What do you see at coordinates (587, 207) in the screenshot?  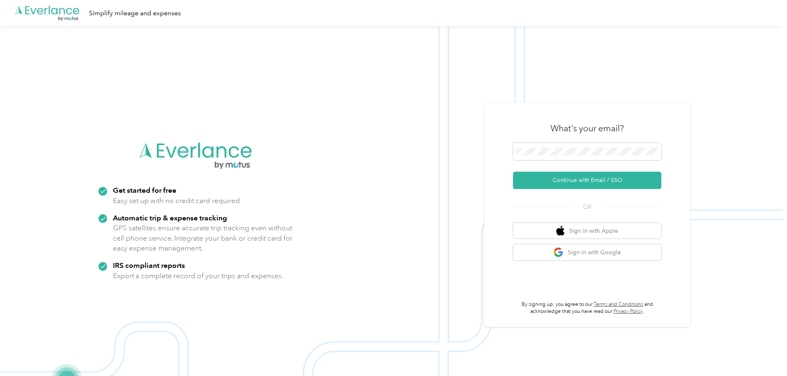 I see `span: OR` at bounding box center [587, 207].